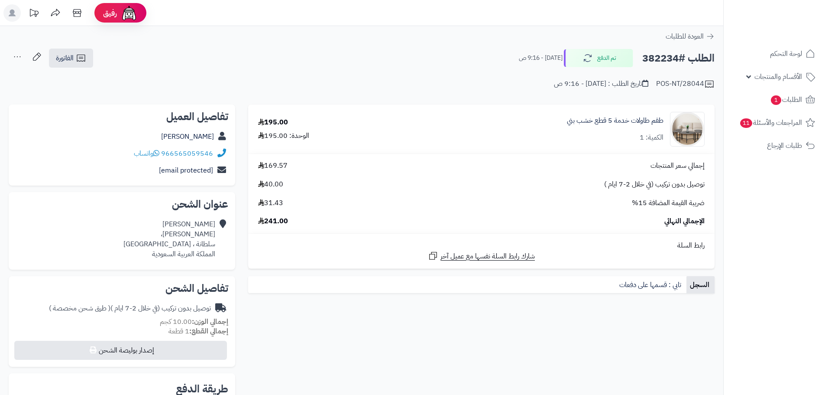 The image size is (825, 395). I want to click on span: العودة للطلبات, so click(685, 36).